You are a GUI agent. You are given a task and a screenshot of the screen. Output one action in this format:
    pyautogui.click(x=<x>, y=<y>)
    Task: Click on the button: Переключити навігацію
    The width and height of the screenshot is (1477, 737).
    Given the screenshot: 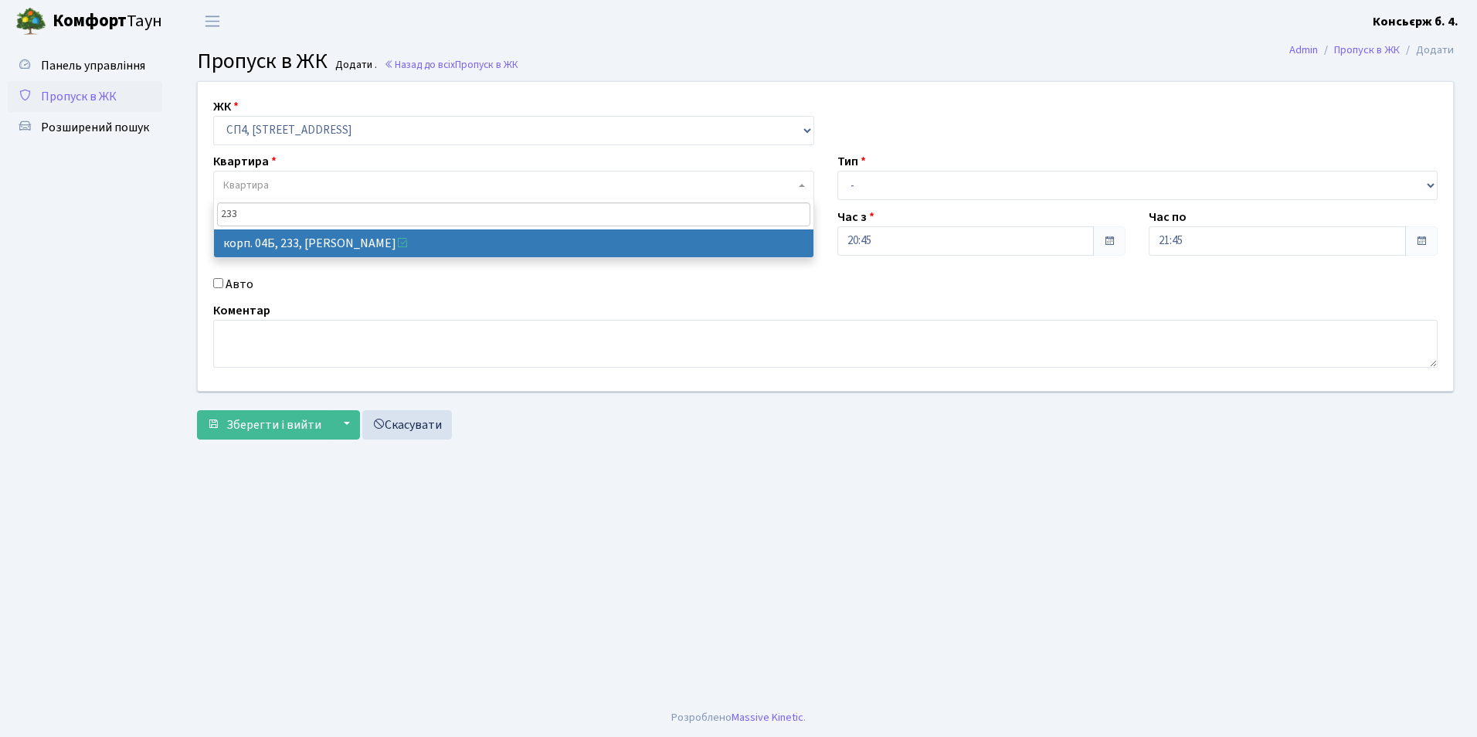 What is the action you would take?
    pyautogui.click(x=212, y=21)
    